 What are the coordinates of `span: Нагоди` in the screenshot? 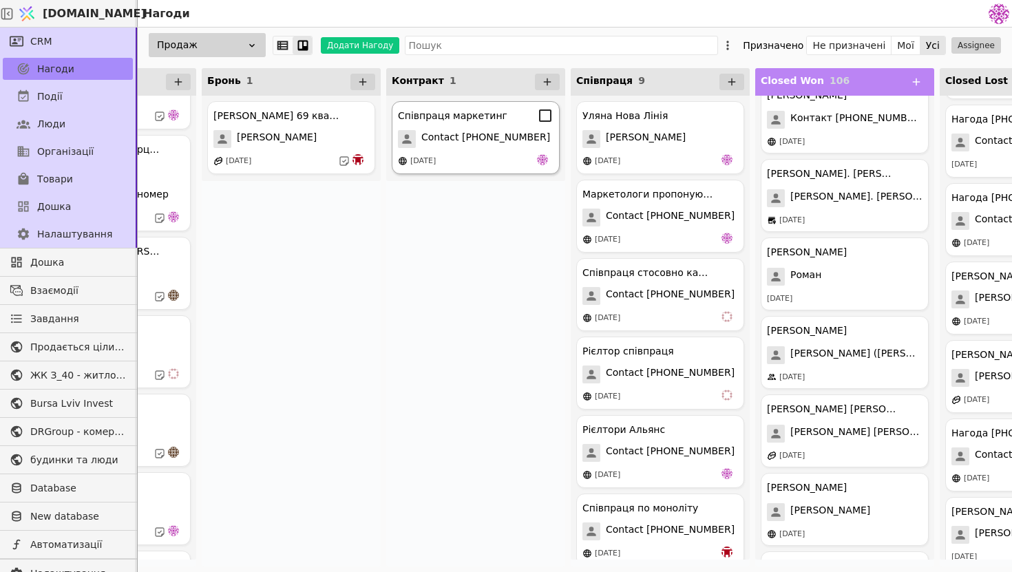 It's located at (56, 69).